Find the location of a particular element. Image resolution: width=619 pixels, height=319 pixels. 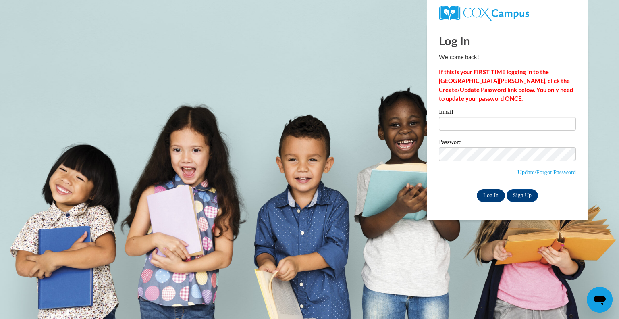

input: Log In is located at coordinates (491, 195).